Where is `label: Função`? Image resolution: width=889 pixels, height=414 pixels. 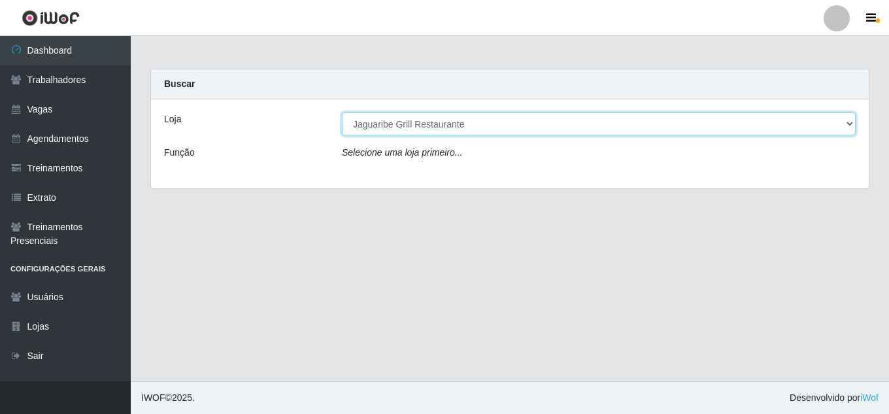
label: Função is located at coordinates (179, 152).